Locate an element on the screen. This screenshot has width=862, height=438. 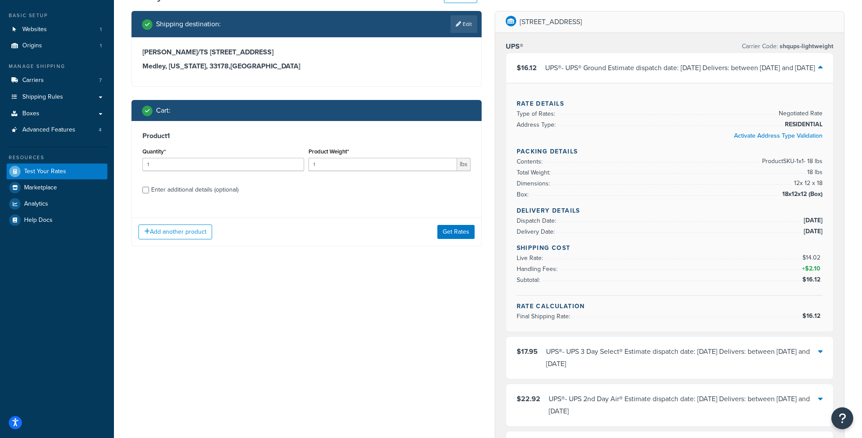
a: Test Your Rates is located at coordinates (57, 171).